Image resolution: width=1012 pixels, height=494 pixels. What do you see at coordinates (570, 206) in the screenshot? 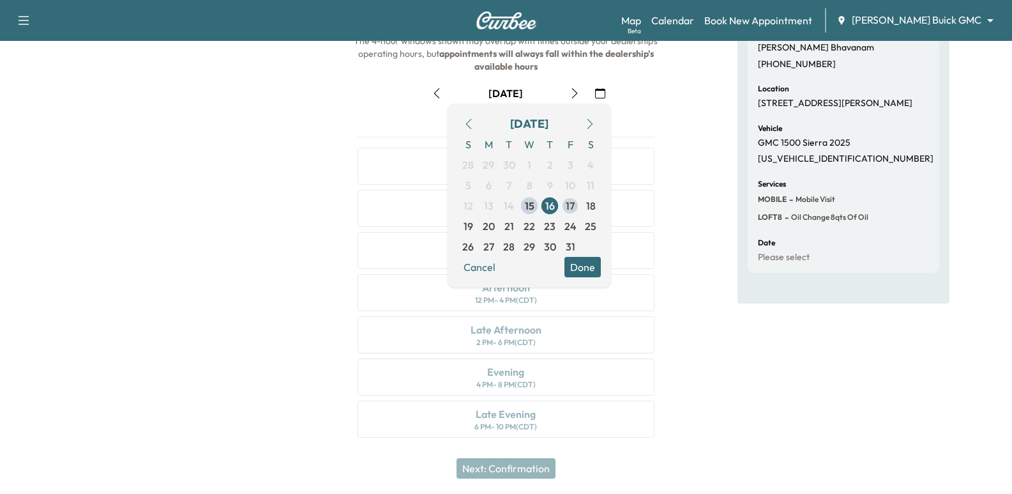
I see `span: 17` at bounding box center [570, 206].